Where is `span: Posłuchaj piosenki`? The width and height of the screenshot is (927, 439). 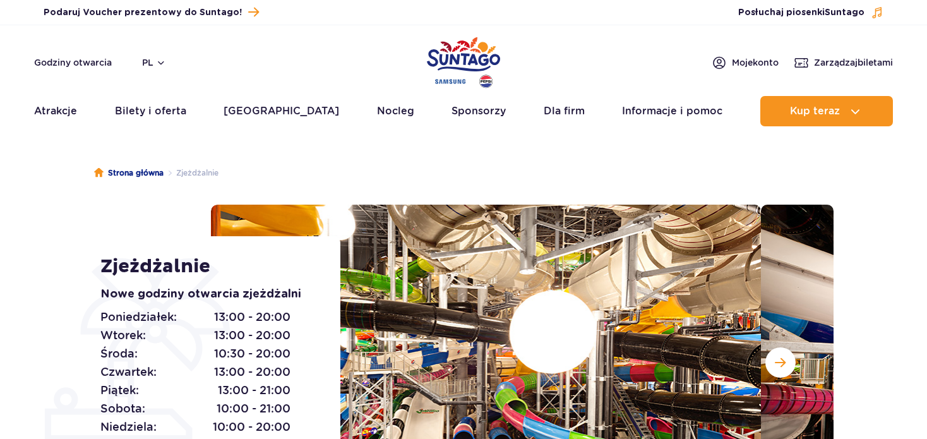
span: Posłuchaj piosenki is located at coordinates (801, 13).